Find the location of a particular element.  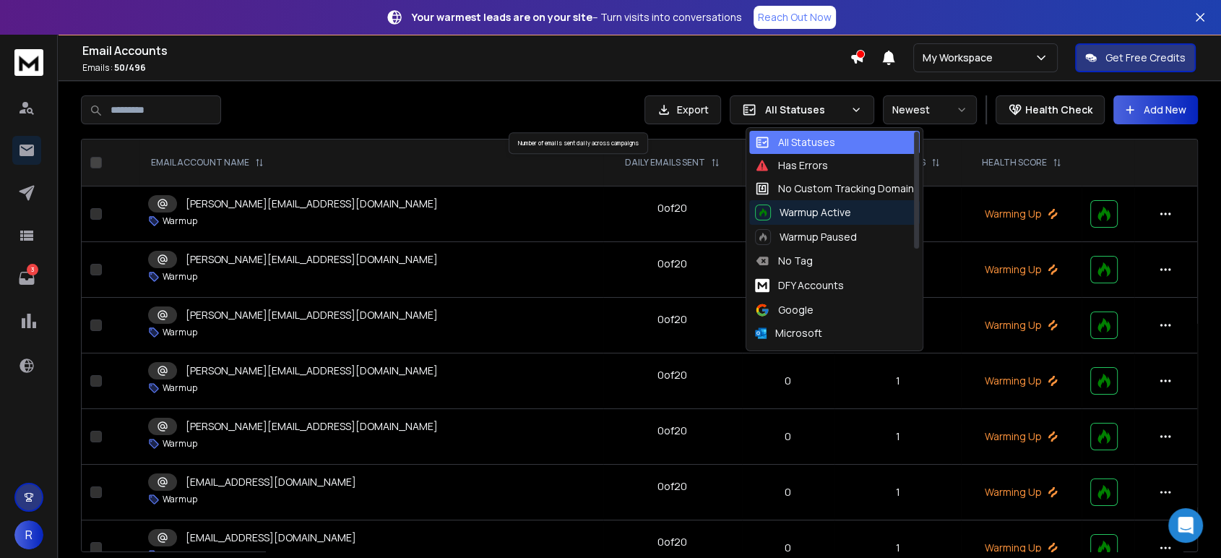

div: No Tag is located at coordinates (784, 261).